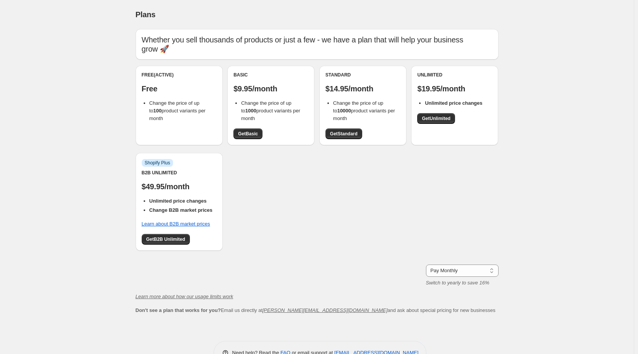 This screenshot has width=638, height=354. Describe the element at coordinates (344, 134) in the screenshot. I see `span: Get Standard` at that location.